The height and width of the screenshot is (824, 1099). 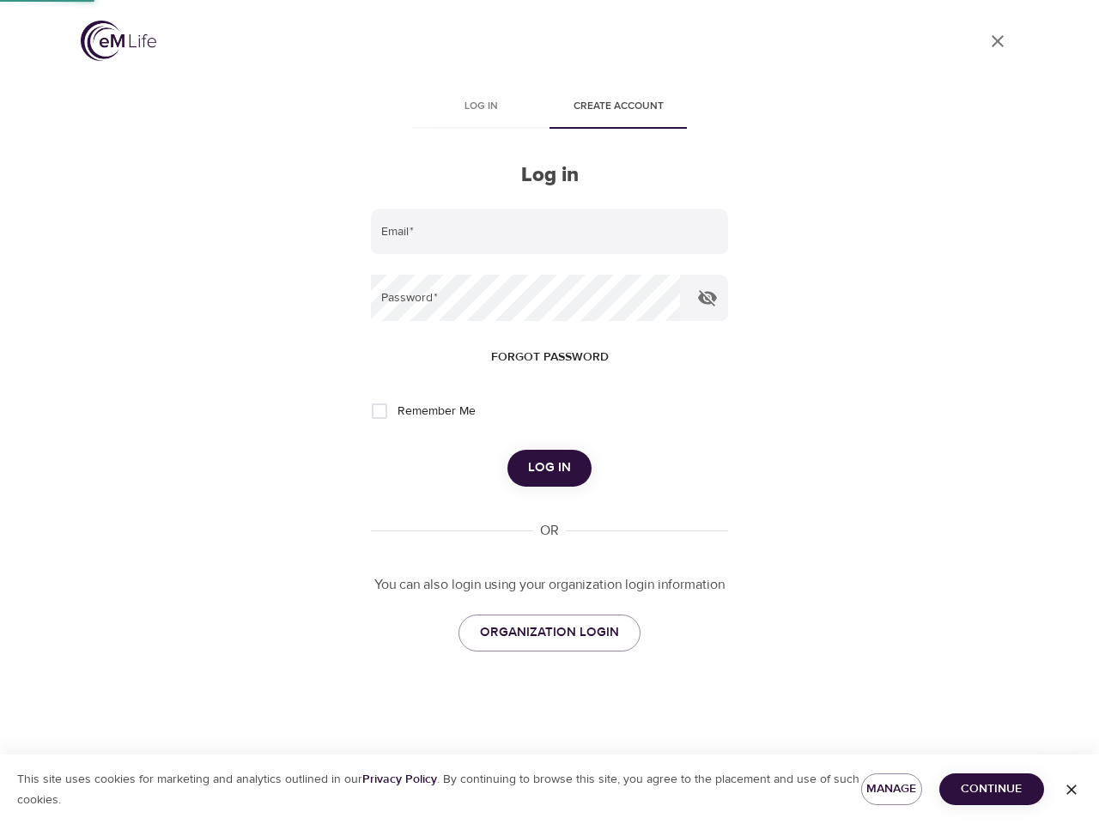 What do you see at coordinates (399, 779) in the screenshot?
I see `a: Privacy Policy` at bounding box center [399, 779].